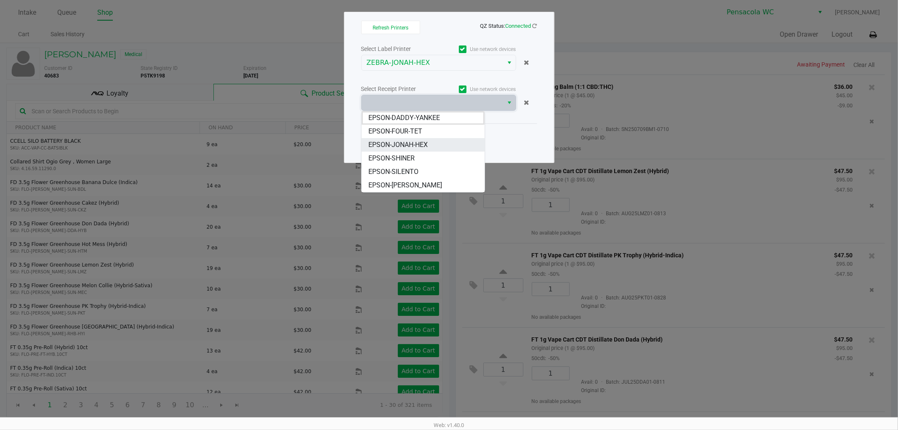  What do you see at coordinates (509, 26) in the screenshot?
I see `span: QZ Status:` at bounding box center [509, 26].